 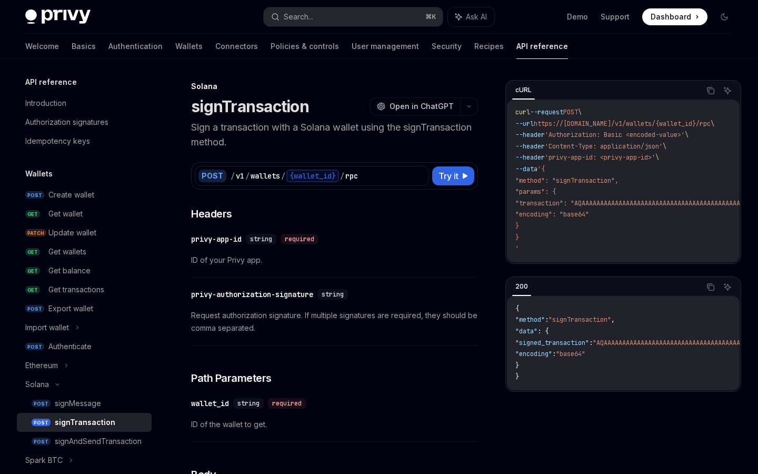 I want to click on a: GETGet wallets, so click(x=84, y=252).